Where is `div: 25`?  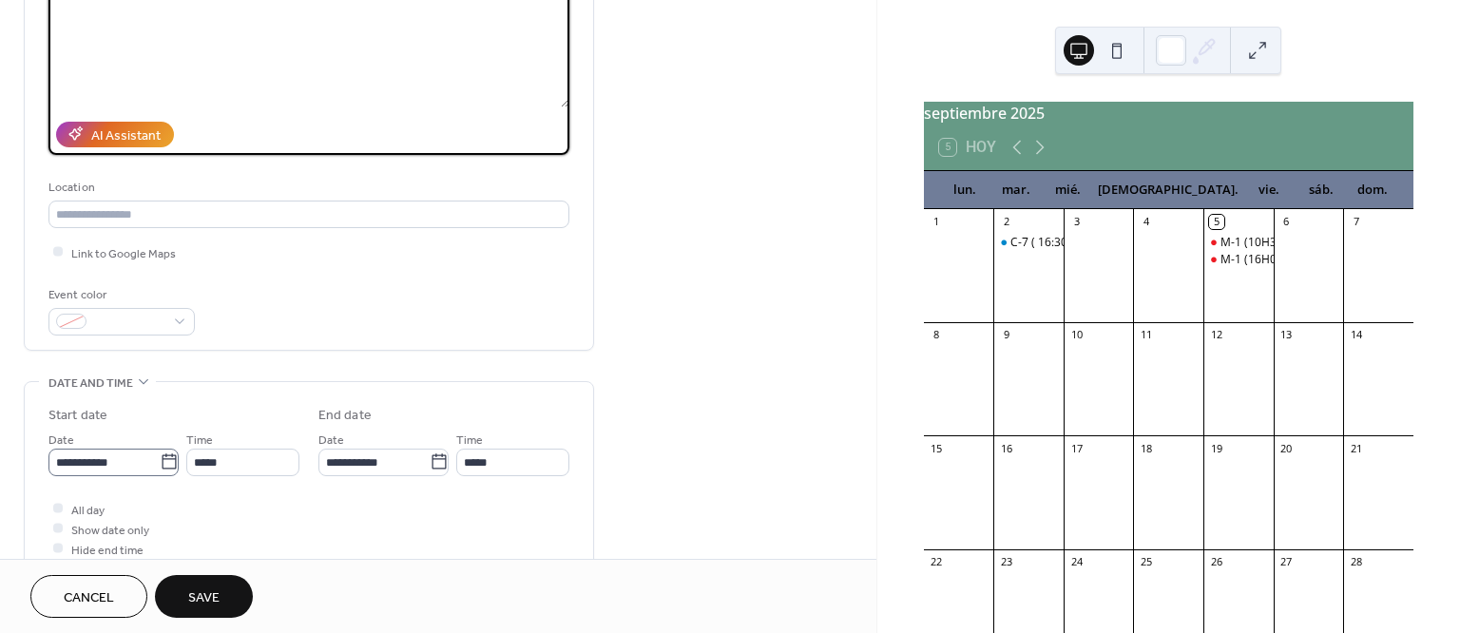
div: 25 is located at coordinates (1146, 562).